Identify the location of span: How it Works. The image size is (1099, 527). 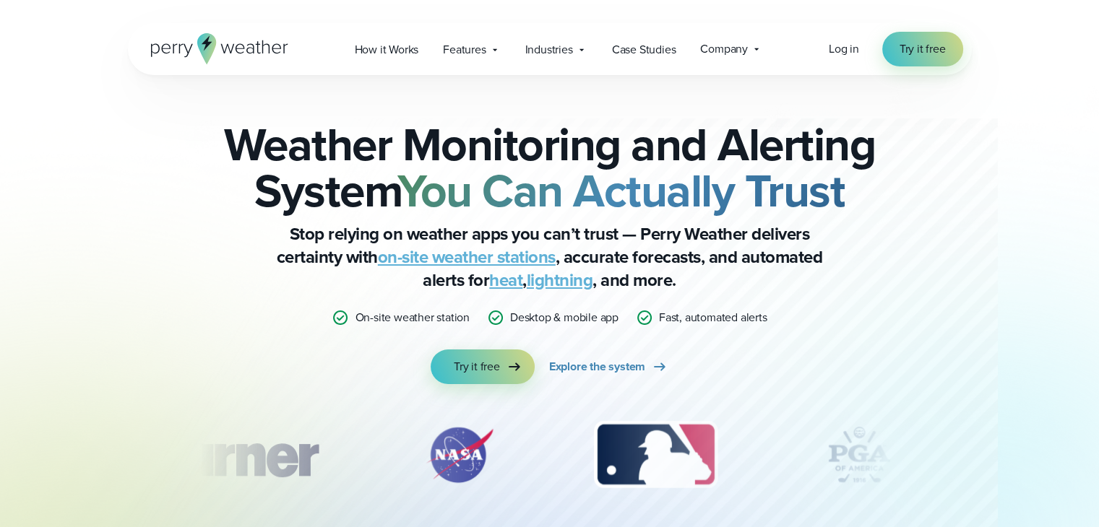
(386, 50).